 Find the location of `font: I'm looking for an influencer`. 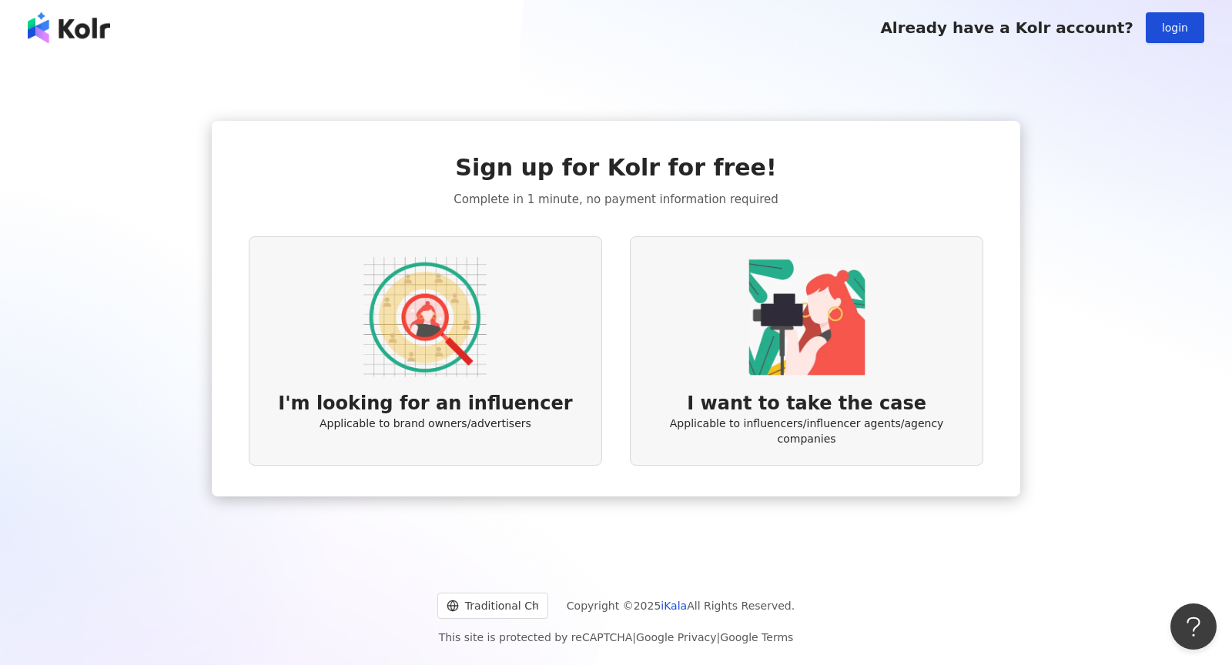

font: I'm looking for an influencer is located at coordinates (425, 403).